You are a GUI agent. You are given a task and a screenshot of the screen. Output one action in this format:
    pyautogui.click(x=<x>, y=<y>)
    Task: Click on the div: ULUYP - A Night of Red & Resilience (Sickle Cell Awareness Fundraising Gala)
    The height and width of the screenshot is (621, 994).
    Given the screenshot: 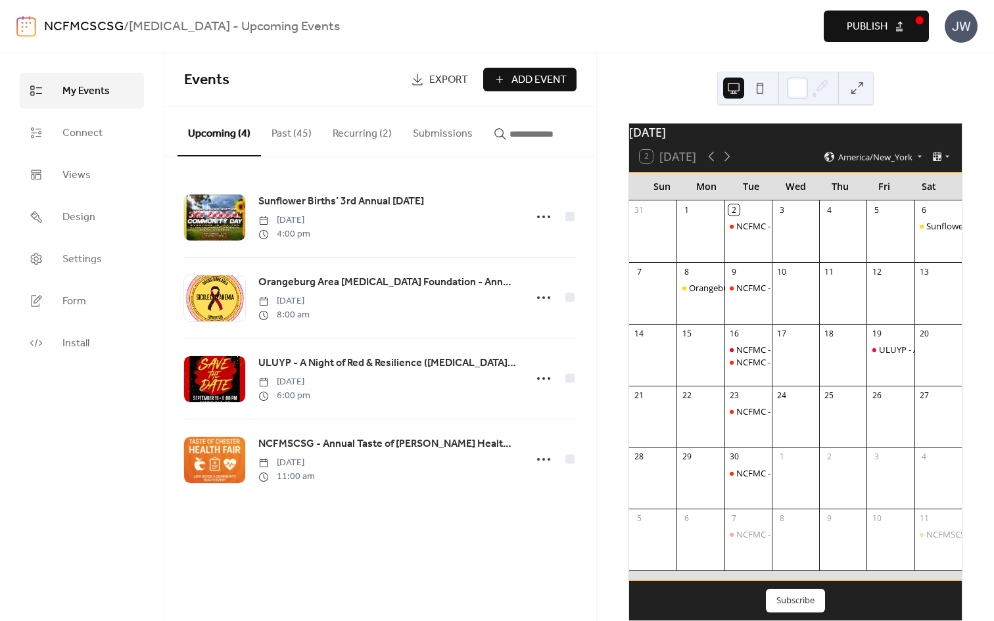 What is the action you would take?
    pyautogui.click(x=890, y=350)
    